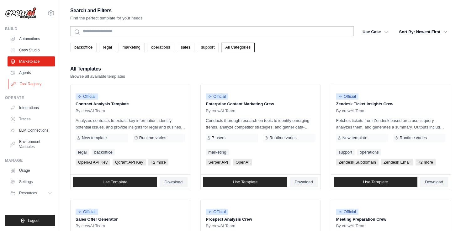  Describe the element at coordinates (357, 162) in the screenshot. I see `span: Zendesk Subdomain` at that location.